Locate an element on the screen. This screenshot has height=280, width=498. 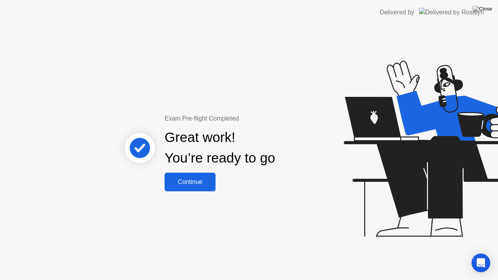
div: Delivered by is located at coordinates (397, 12).